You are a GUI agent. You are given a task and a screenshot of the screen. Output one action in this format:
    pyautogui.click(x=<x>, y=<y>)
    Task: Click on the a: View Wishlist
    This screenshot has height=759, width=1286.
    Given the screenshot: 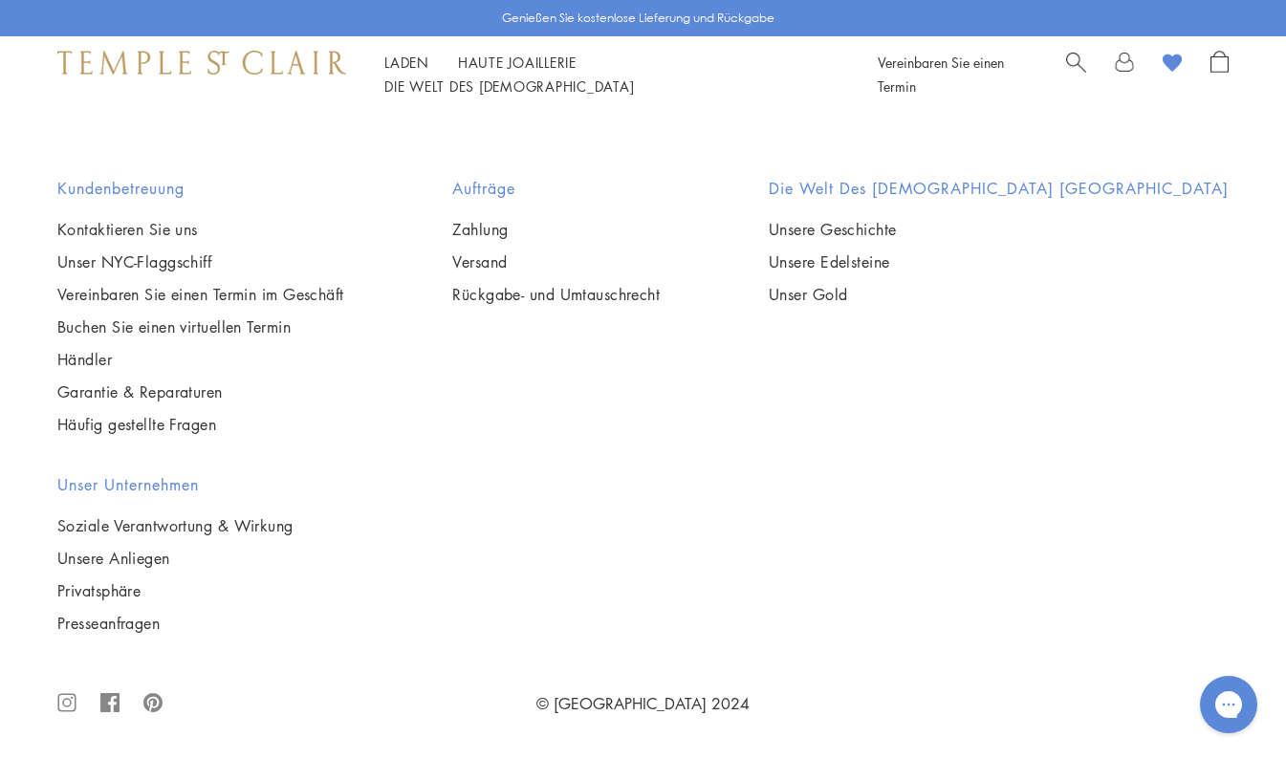 What is the action you would take?
    pyautogui.click(x=1172, y=65)
    